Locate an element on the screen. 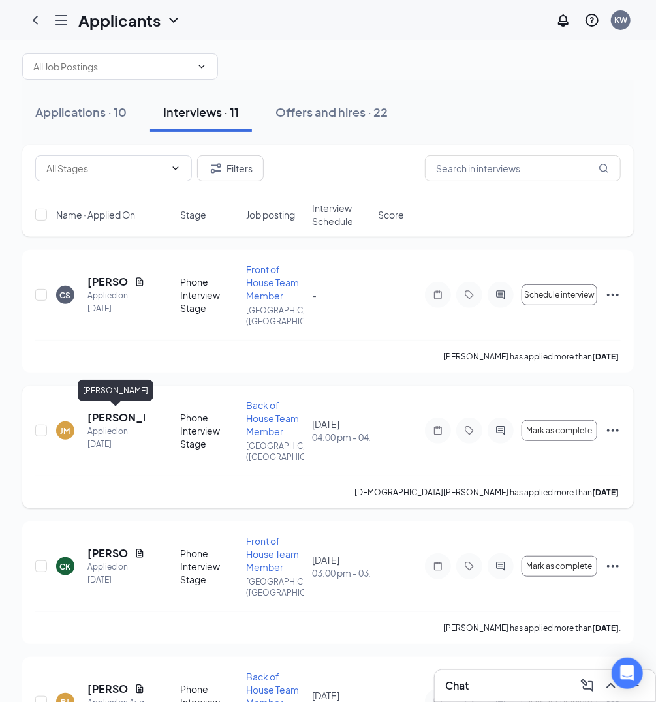 The image size is (656, 702). svg: ChevronUp is located at coordinates (611, 686).